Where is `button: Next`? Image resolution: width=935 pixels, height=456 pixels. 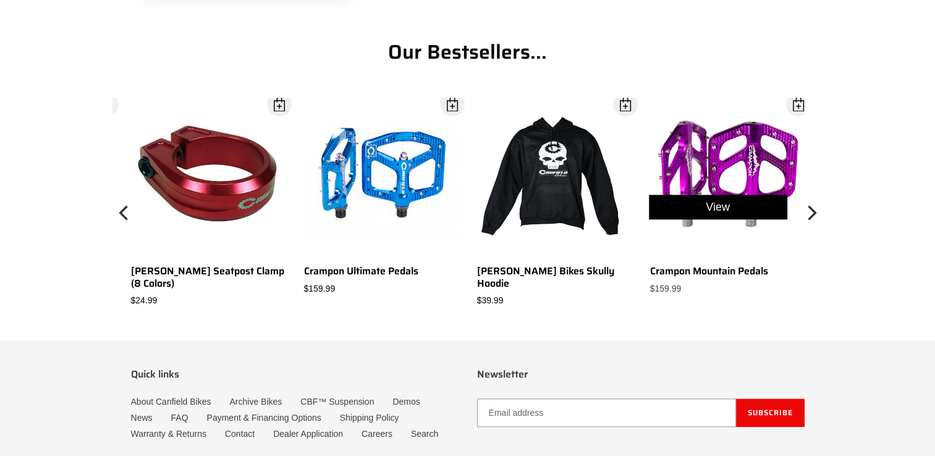 button: Next is located at coordinates (811, 213).